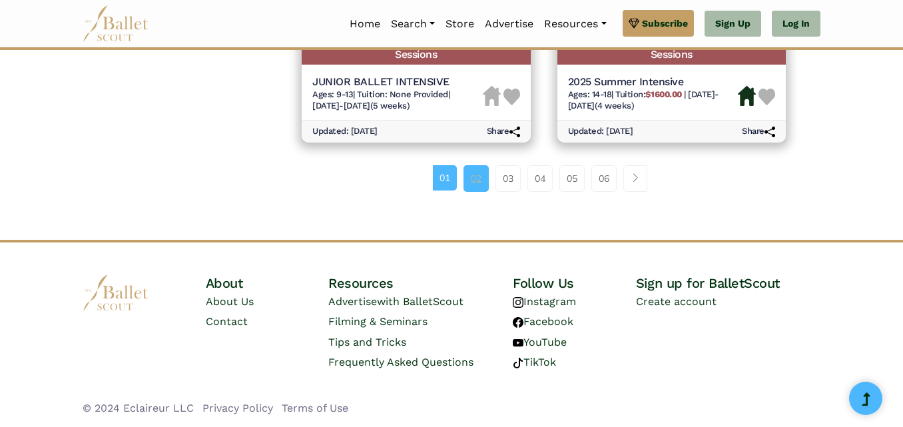  What do you see at coordinates (518, 363) in the screenshot?
I see `img: tiktok logo` at bounding box center [518, 363].